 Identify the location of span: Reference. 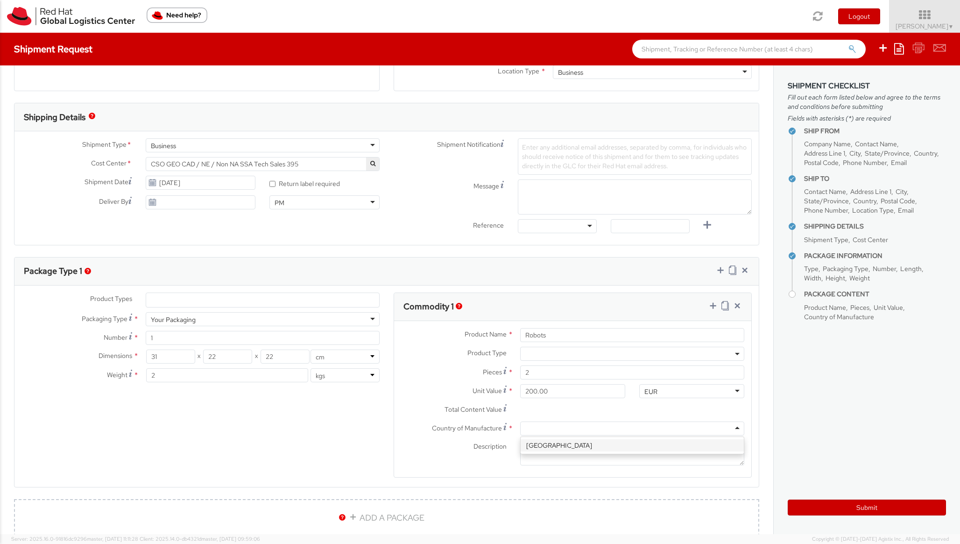
(489, 225).